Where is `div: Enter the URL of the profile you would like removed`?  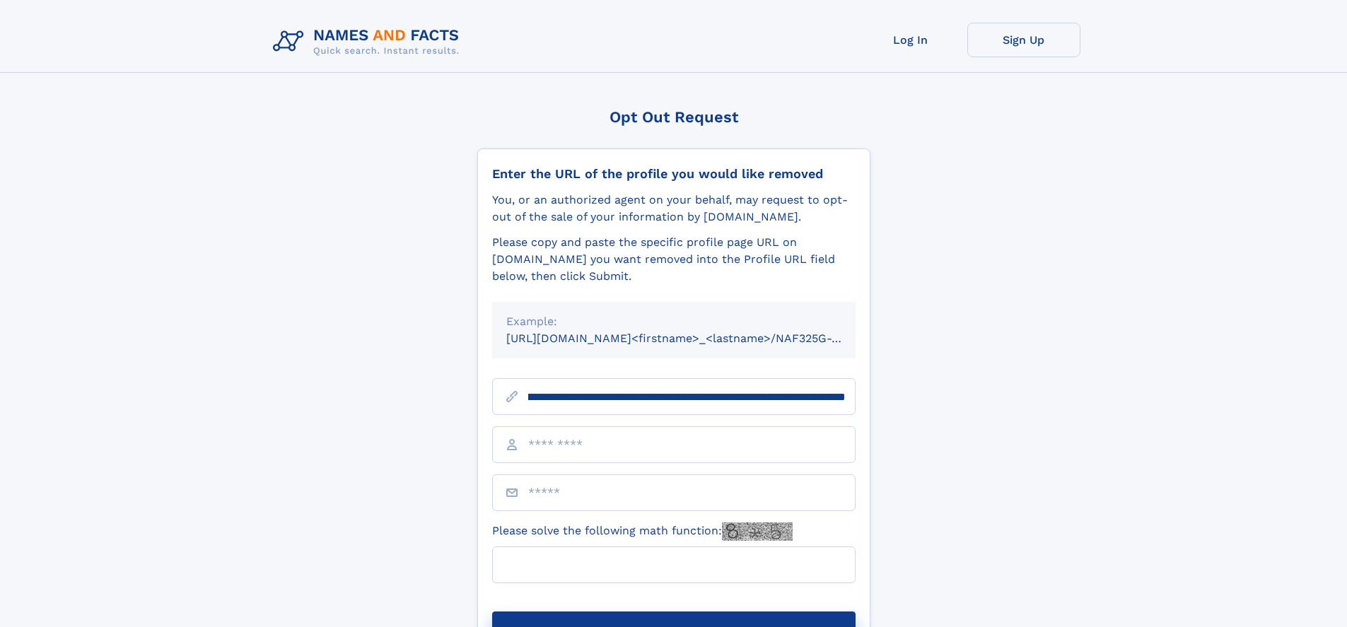
div: Enter the URL of the profile you would like removed is located at coordinates (674, 174).